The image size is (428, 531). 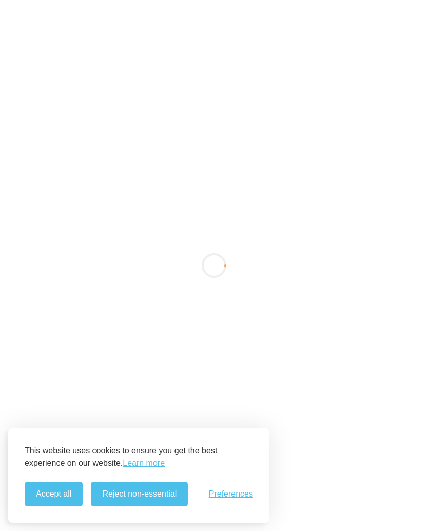 I want to click on button: Accept all cookies, so click(x=53, y=494).